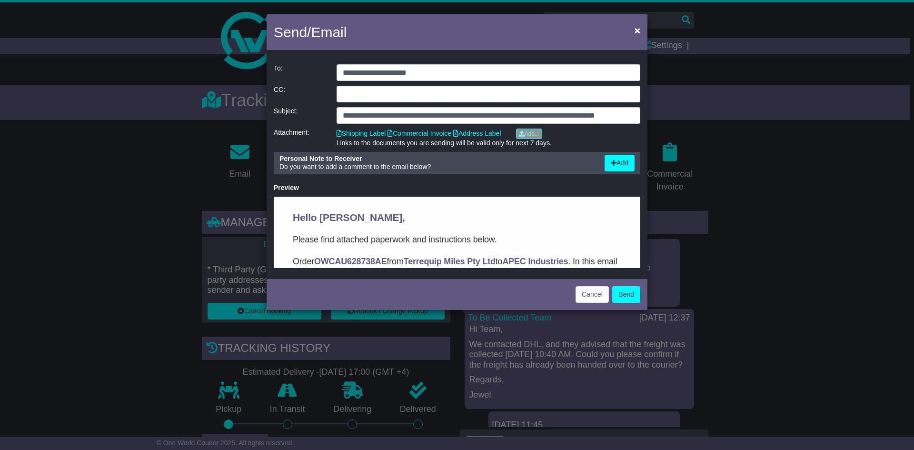 The height and width of the screenshot is (450, 914). Describe the element at coordinates (437, 158) in the screenshot. I see `div: Personal Note to Receiver` at that location.